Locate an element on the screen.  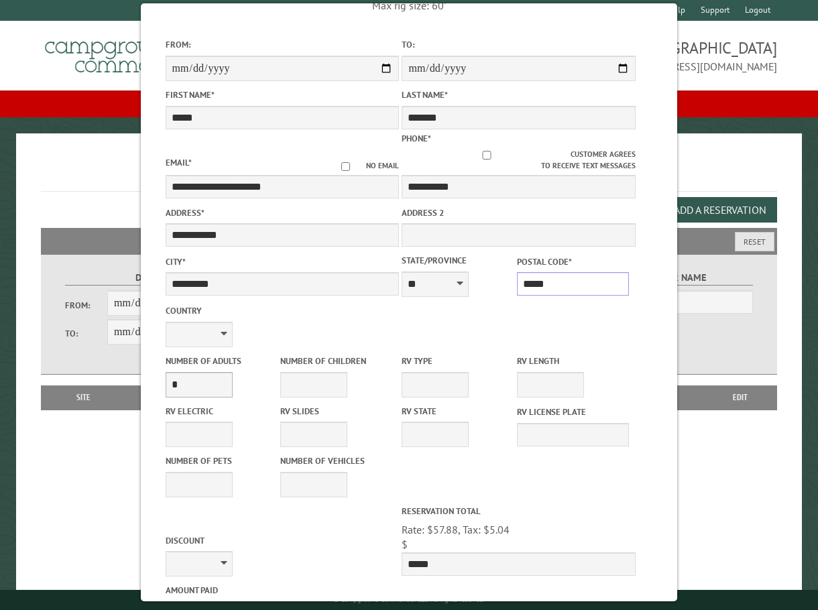
label: Postal Code is located at coordinates (573, 262).